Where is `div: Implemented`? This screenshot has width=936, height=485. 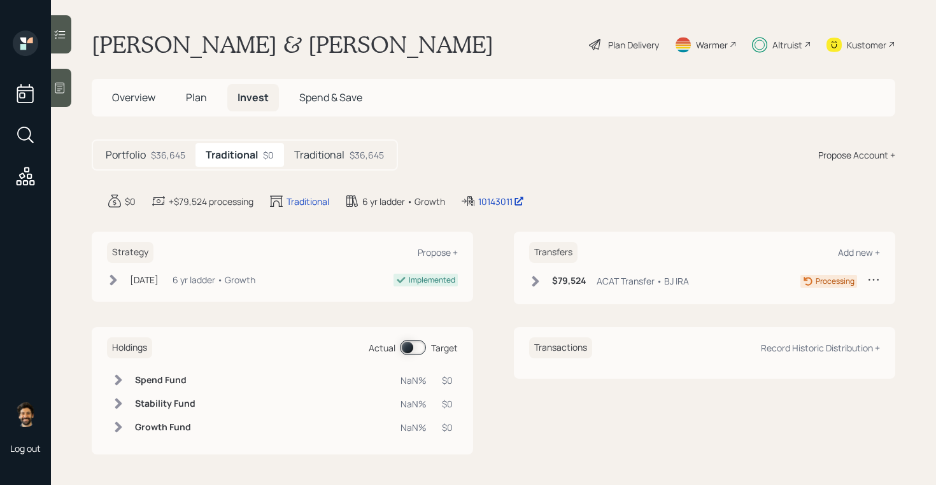 div: Implemented is located at coordinates (432, 280).